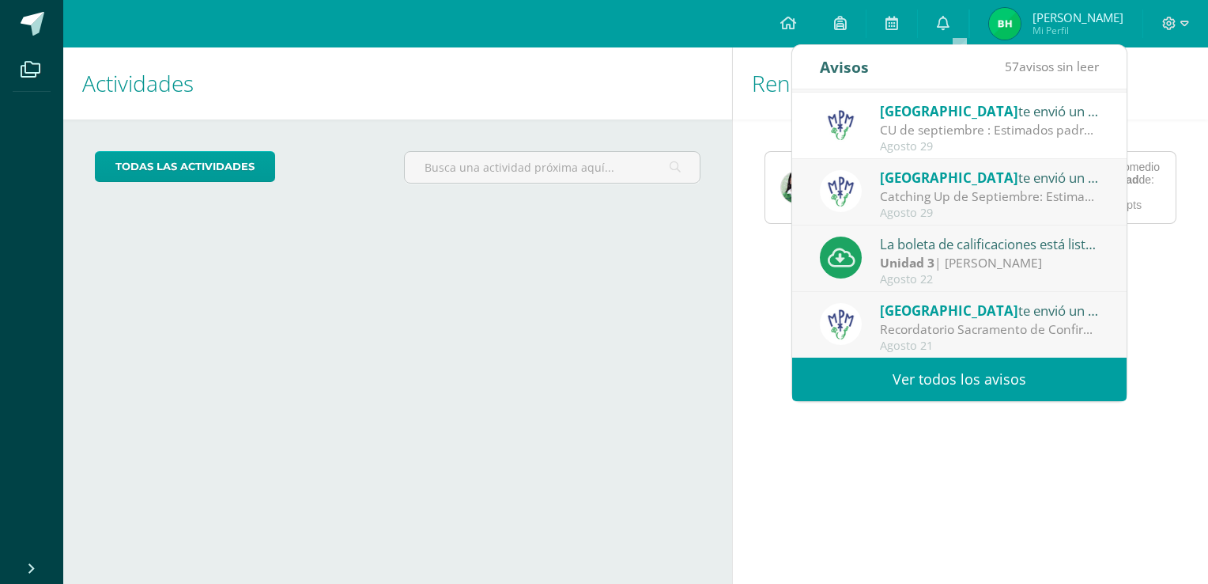 This screenshot has width=1208, height=584. What do you see at coordinates (990, 279) in the screenshot?
I see `div: Agosto 22` at bounding box center [990, 279].